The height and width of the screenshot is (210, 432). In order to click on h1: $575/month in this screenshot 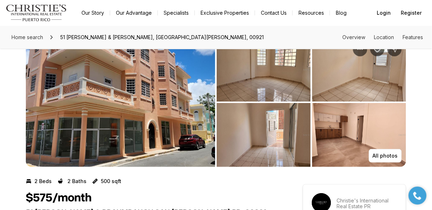, I will do `click(59, 198)`.